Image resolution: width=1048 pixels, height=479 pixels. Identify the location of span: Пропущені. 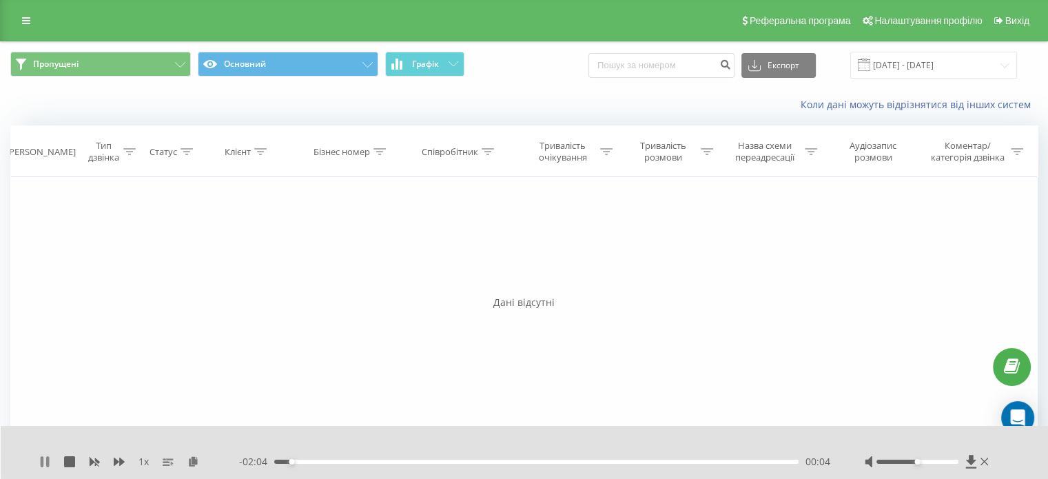
(56, 64).